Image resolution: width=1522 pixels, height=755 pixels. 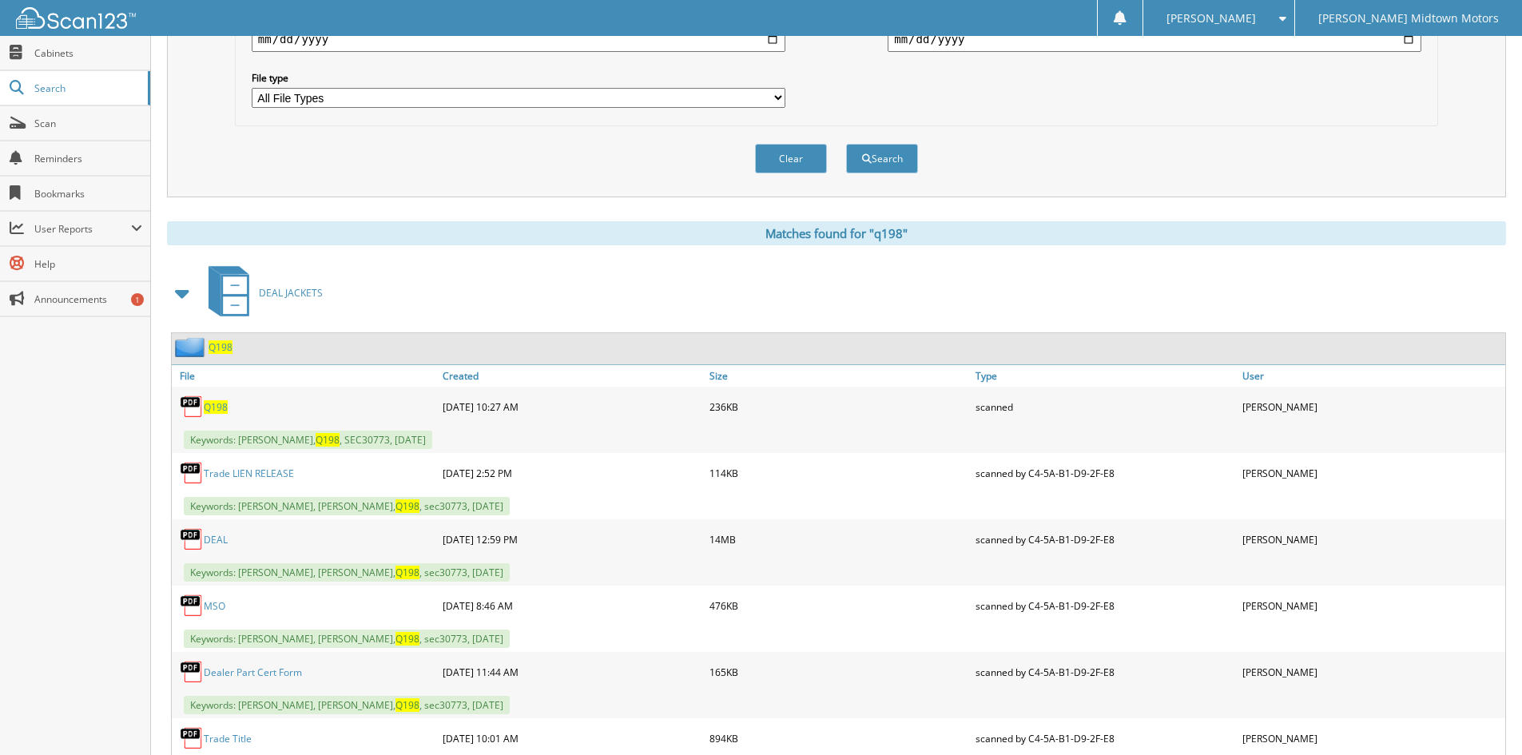 What do you see at coordinates (88, 123) in the screenshot?
I see `span: Scan` at bounding box center [88, 123].